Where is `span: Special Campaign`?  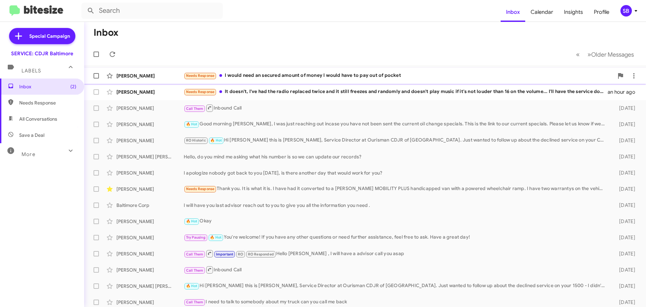
span: Special Campaign is located at coordinates (49, 36).